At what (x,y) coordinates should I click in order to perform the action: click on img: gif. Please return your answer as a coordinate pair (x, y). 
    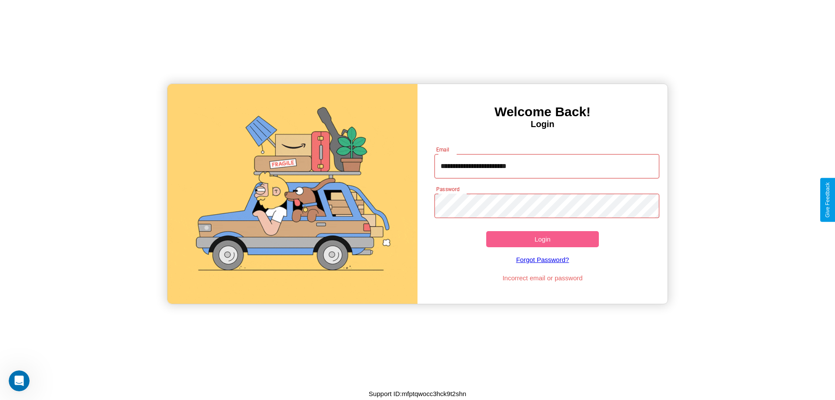
    Looking at the image, I should click on (292, 194).